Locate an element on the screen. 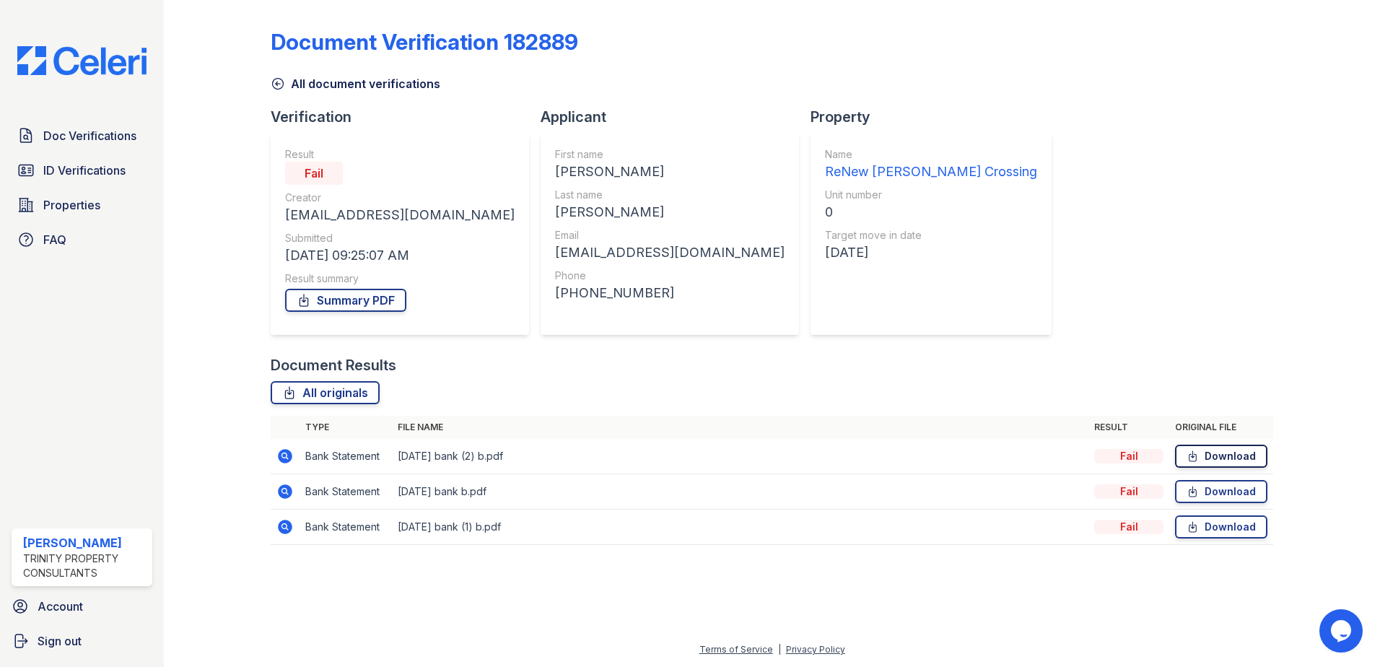  div: Document Verification 182889 is located at coordinates (424, 42).